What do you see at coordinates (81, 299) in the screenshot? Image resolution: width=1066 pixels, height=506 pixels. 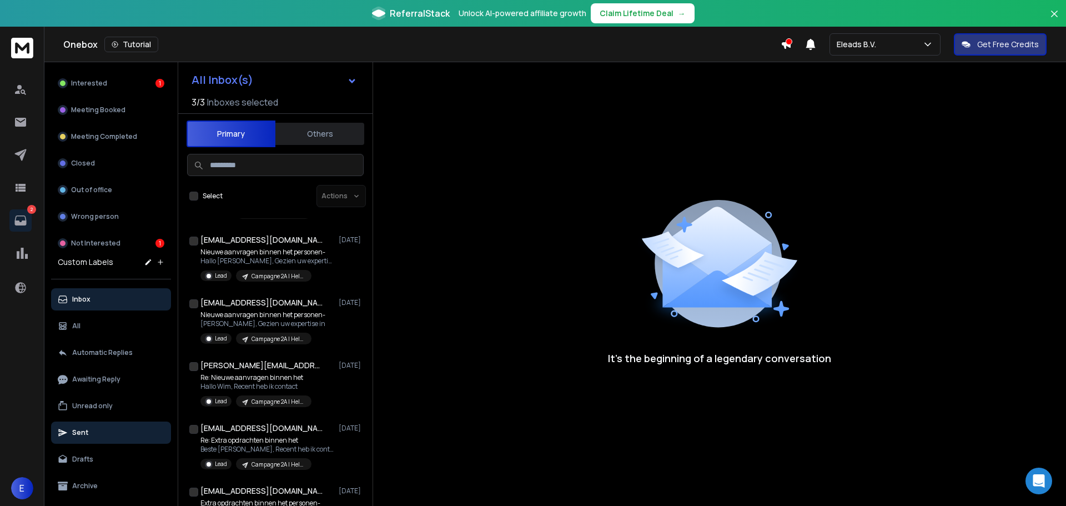 I see `p: Inbox` at bounding box center [81, 299].